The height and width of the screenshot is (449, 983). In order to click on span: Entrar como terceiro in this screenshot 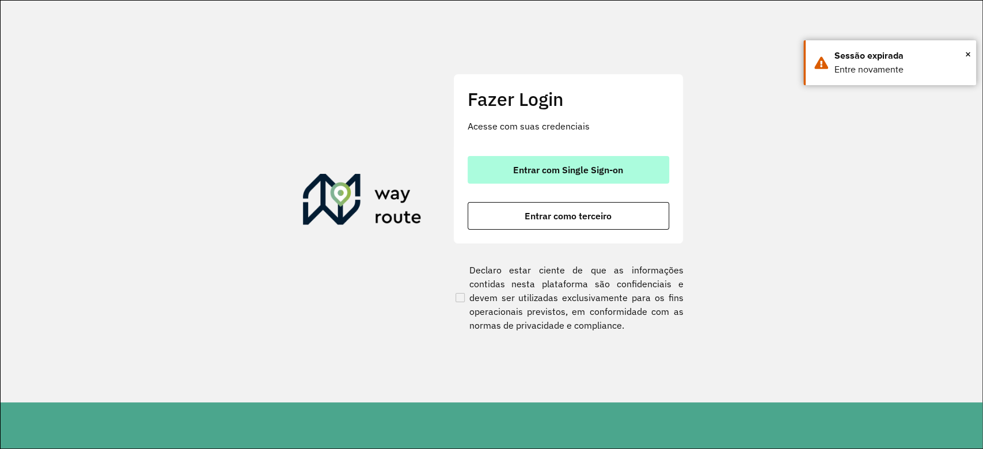, I will do `click(568, 216)`.